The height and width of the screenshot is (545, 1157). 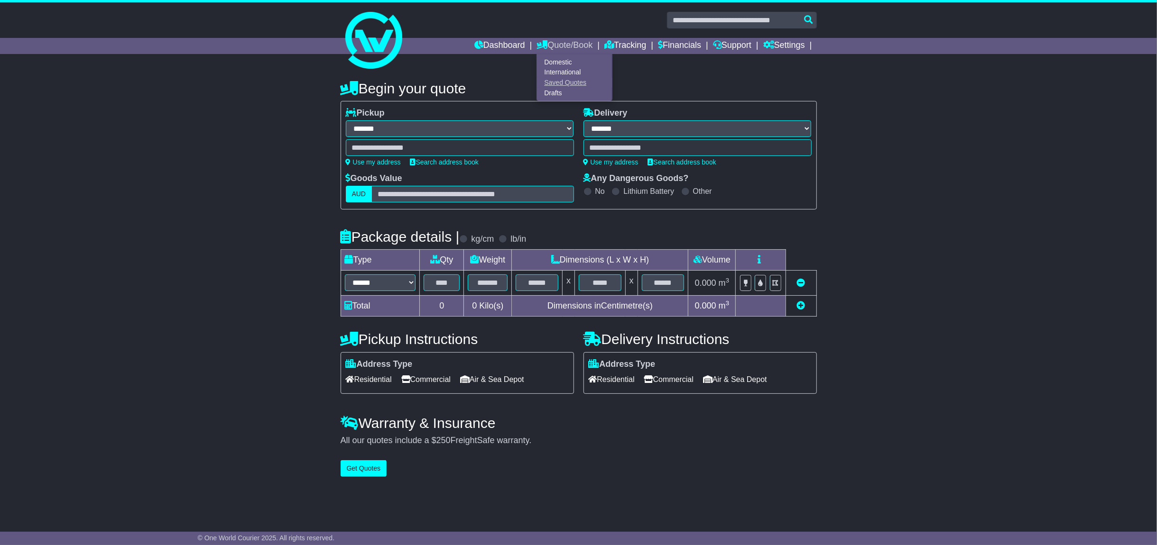 What do you see at coordinates (679, 46) in the screenshot?
I see `a: Financials` at bounding box center [679, 46].